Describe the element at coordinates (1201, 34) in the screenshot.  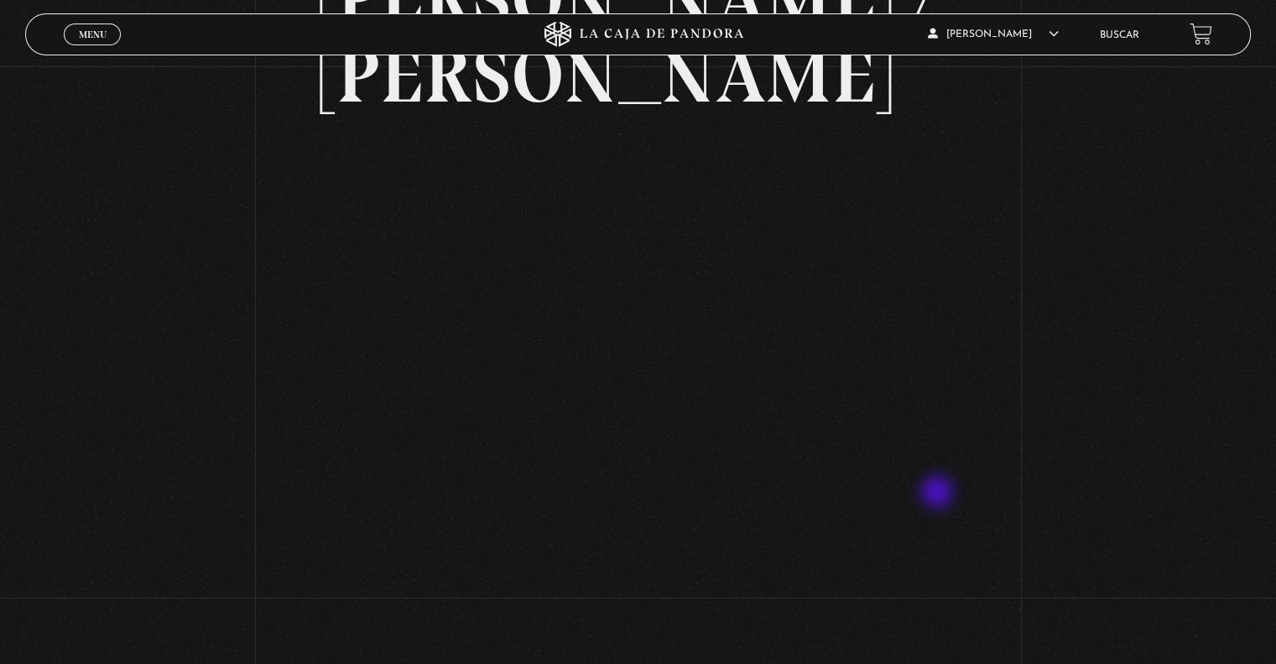
I see `a: View your shopping cart` at that location.